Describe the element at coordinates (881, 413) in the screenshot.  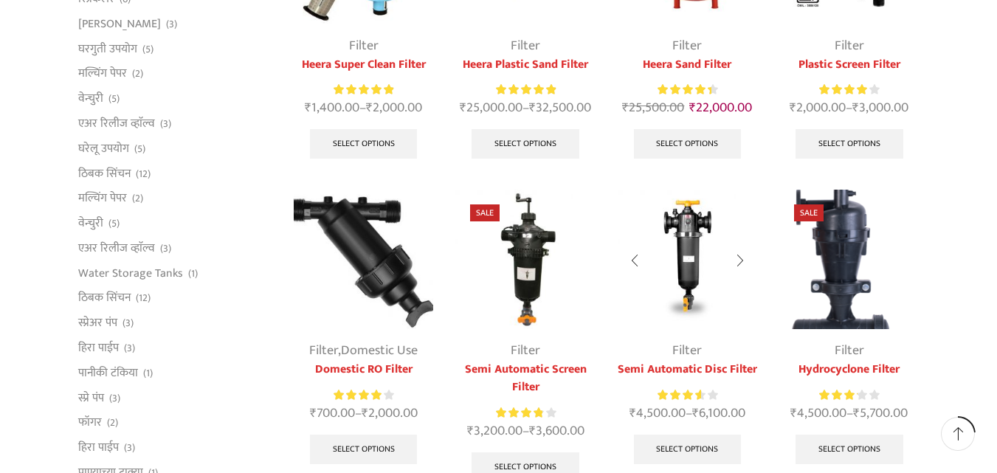
I see `bdi: 5,700.00` at that location.